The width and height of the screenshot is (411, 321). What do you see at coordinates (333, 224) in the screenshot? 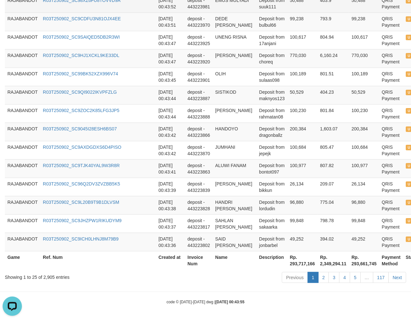
I see `td: 798.78` at bounding box center [333, 224].